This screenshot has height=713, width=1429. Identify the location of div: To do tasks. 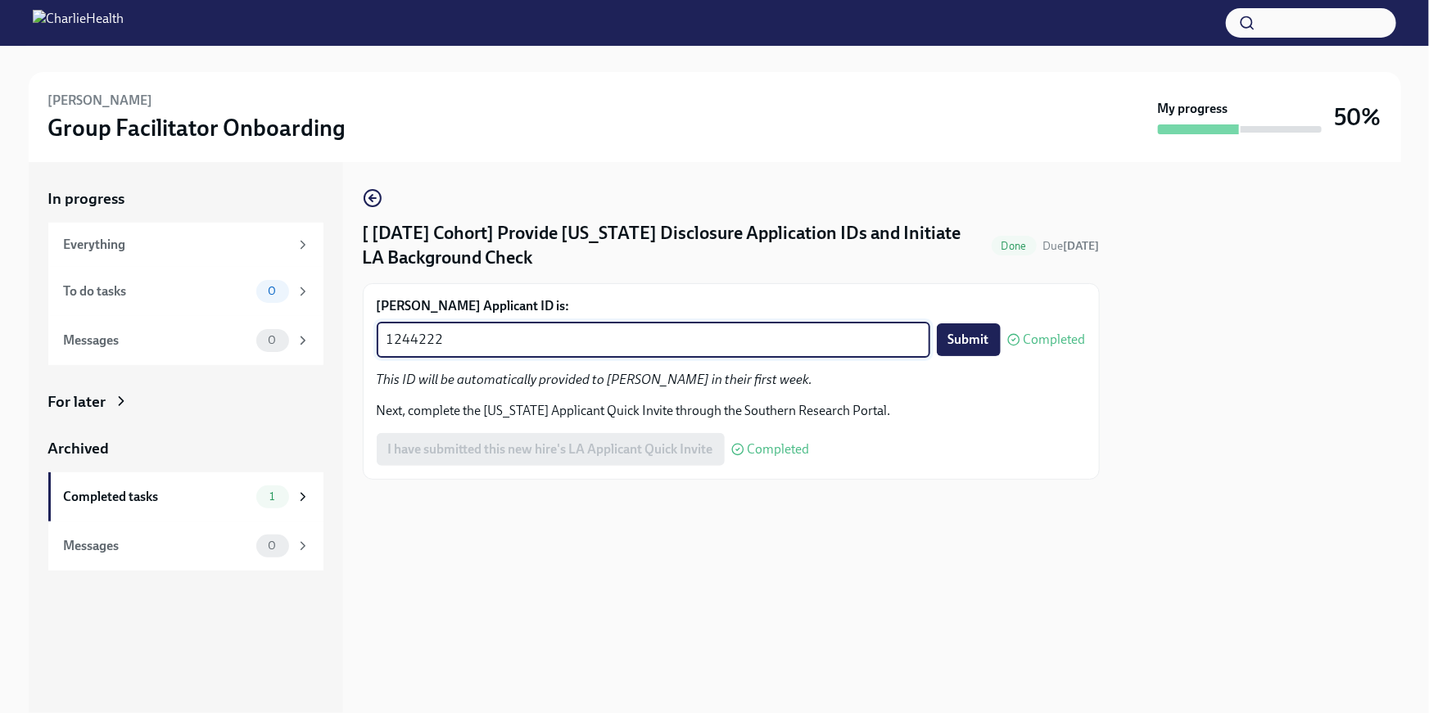
(156, 292).